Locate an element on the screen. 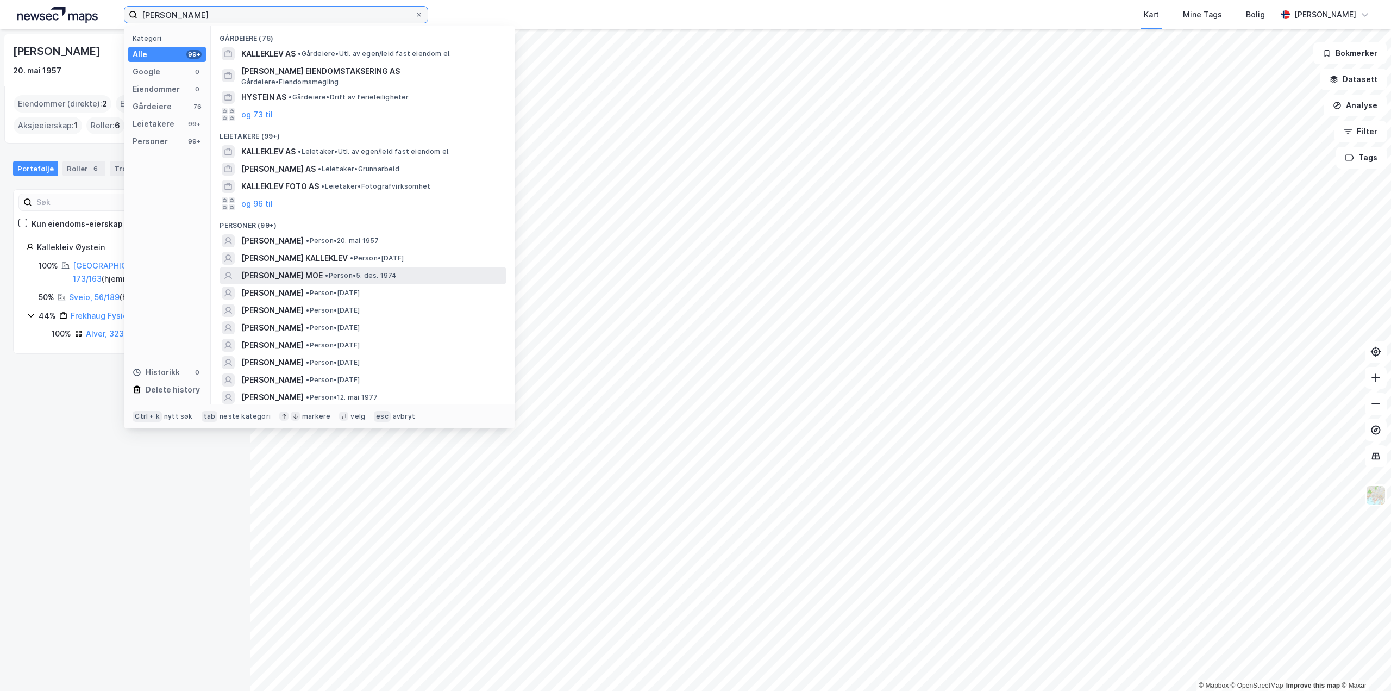 The image size is (1391, 691). a: Improve this map is located at coordinates (1313, 685).